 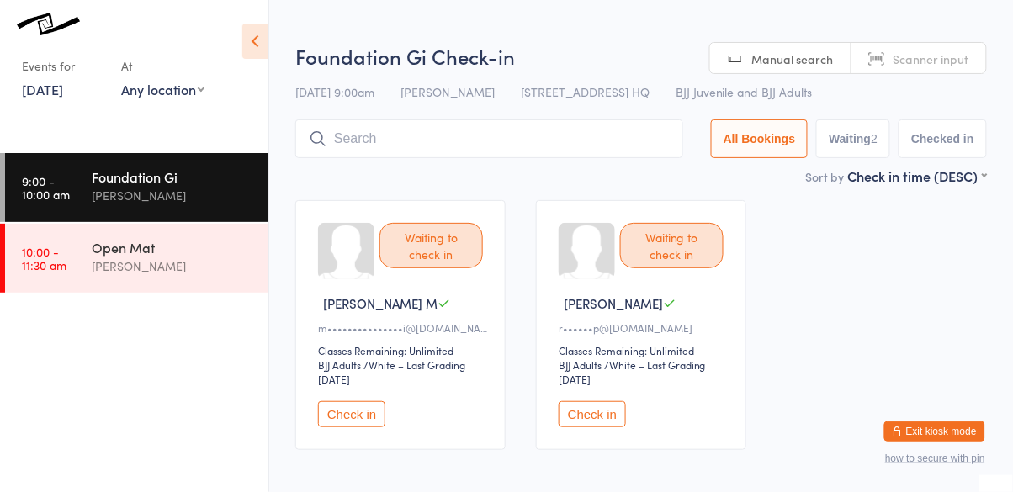 I want to click on h2: Foundation Gi Check-in, so click(x=641, y=56).